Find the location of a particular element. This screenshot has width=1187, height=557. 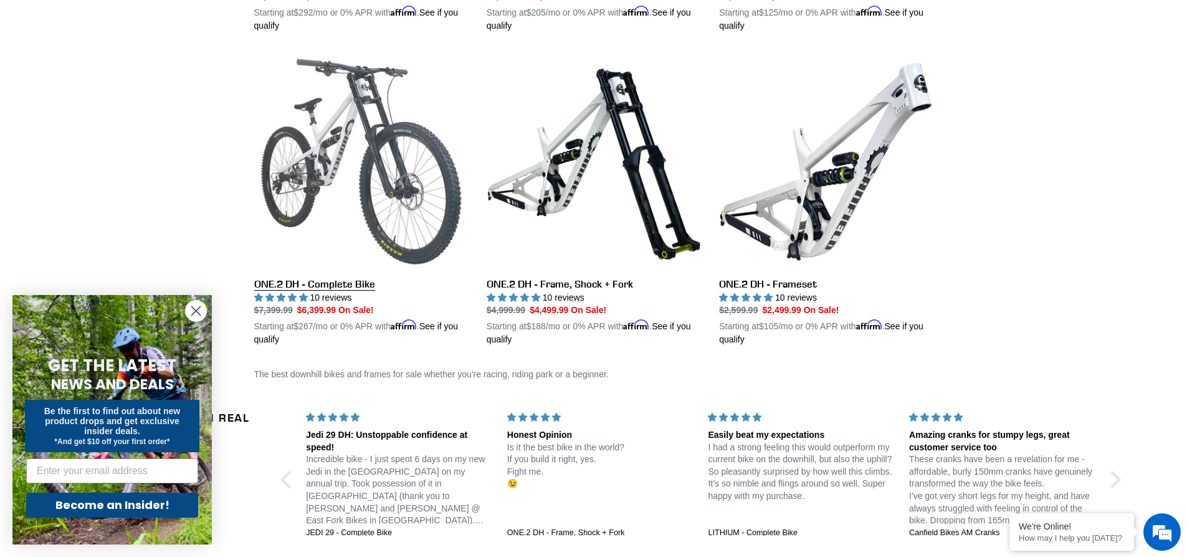

div: Canfield Bikes AM Cranks is located at coordinates (1002, 533).